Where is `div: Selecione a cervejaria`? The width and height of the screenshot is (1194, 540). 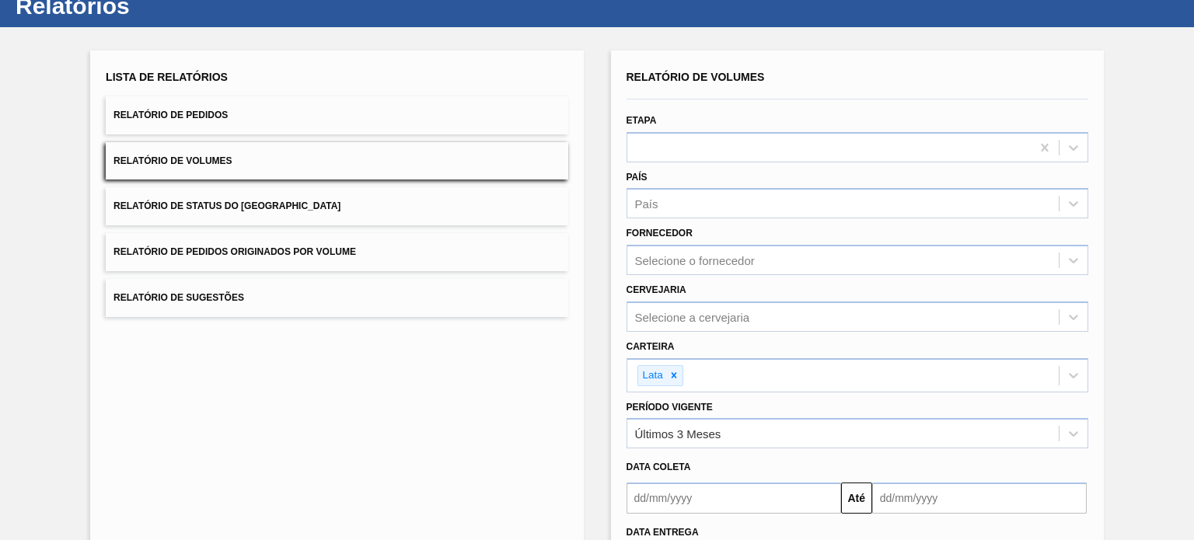 div: Selecione a cervejaria is located at coordinates (693, 316).